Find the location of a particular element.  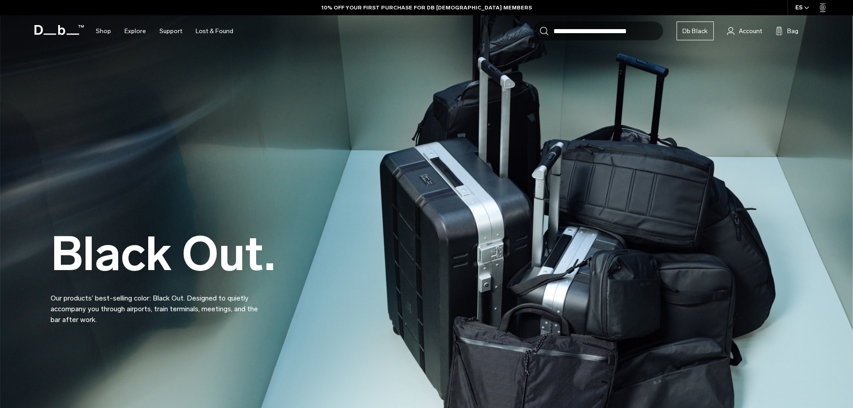

a: Db Black is located at coordinates (695, 31).